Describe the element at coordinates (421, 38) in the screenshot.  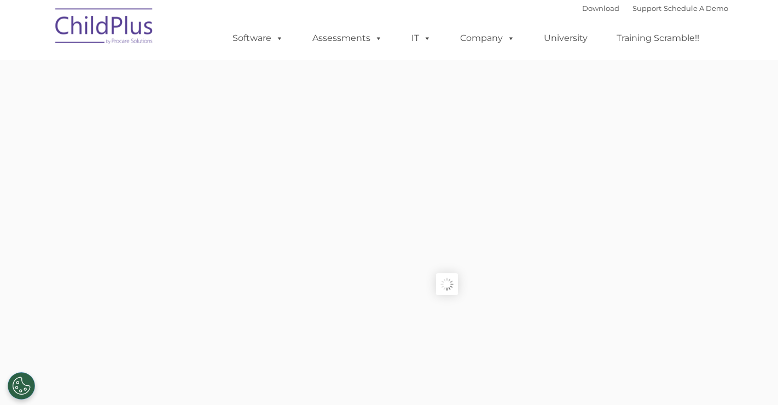
I see `a: IT` at that location.